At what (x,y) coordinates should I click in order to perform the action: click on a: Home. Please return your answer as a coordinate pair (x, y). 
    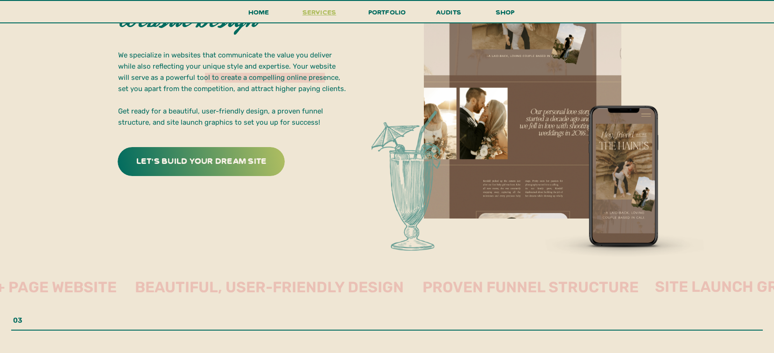
    Looking at the image, I should click on (258, 14).